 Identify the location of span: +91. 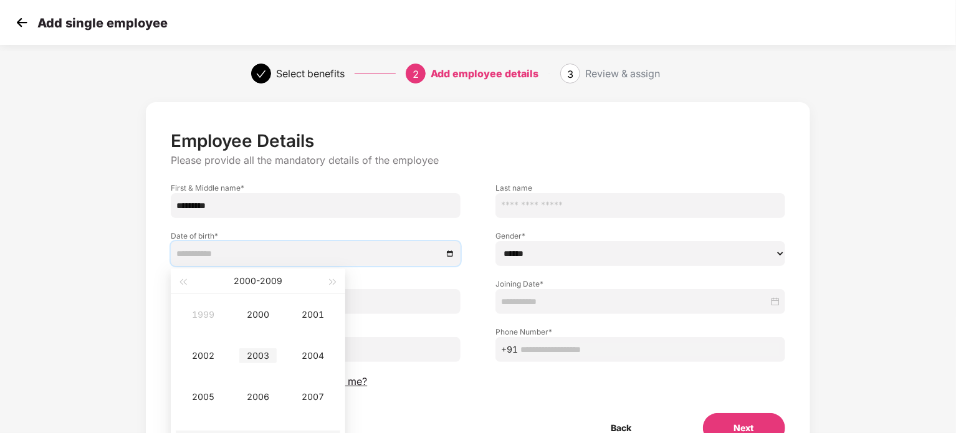
(509, 350).